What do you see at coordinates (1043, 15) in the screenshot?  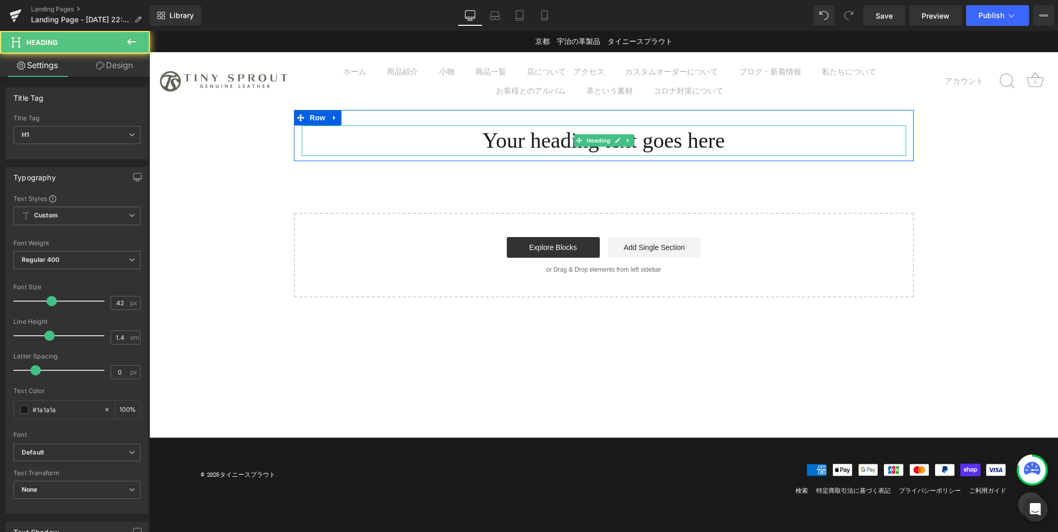 I see `button: More` at bounding box center [1043, 15].